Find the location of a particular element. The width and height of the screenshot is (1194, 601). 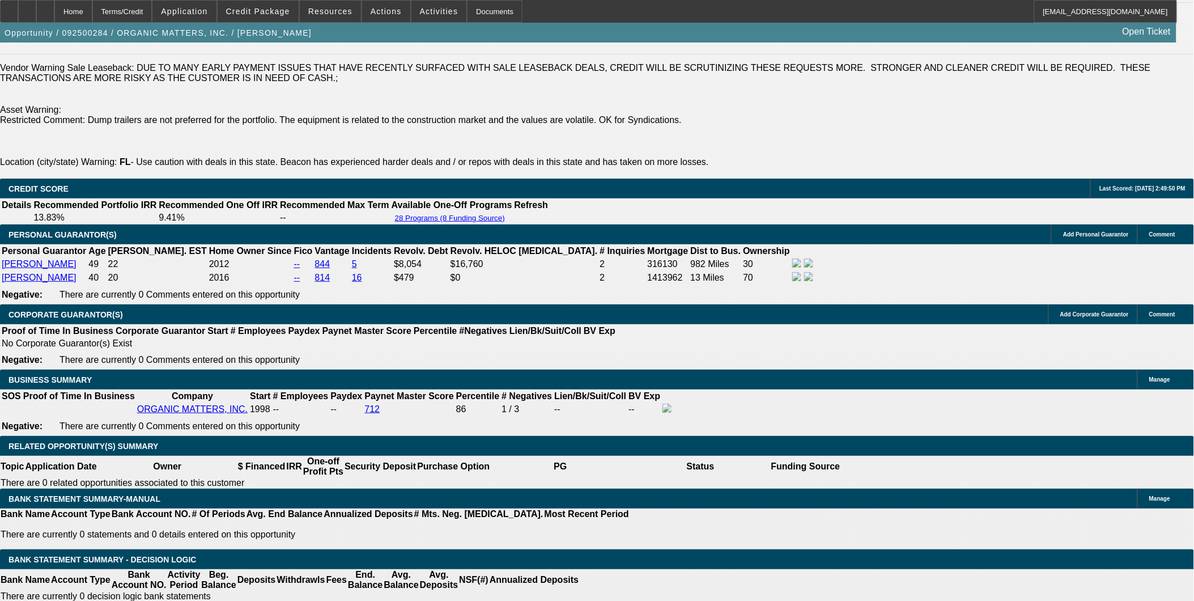

span: BUSINESS SUMMARY is located at coordinates (50, 380).